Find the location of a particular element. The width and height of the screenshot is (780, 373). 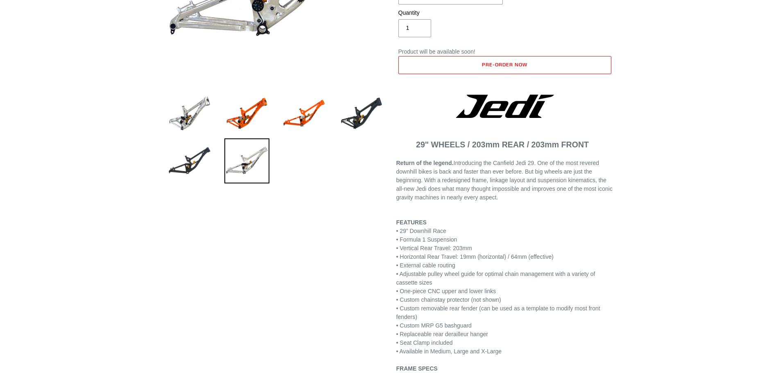

span: • Vertical Rear Travel: 203mm • Horizontal Rear Travel: 19mm (horizontal) / 64mm (effective) is located at coordinates (475, 252).